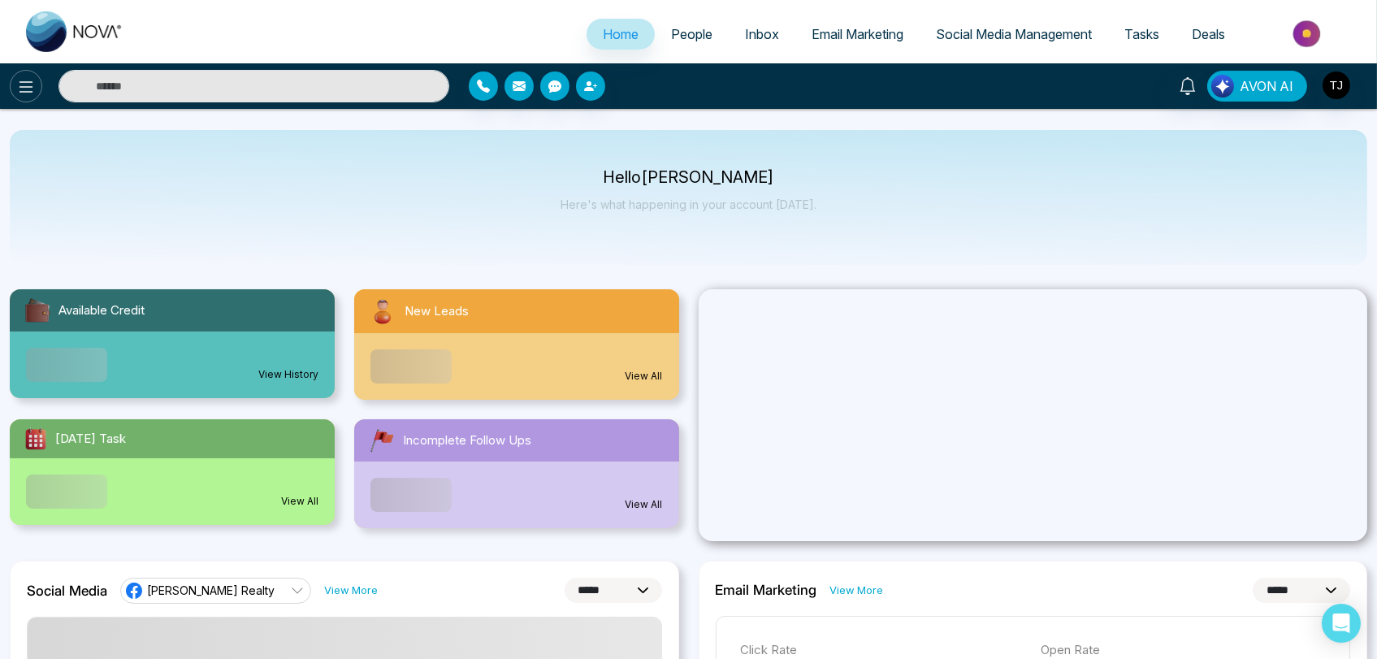 The width and height of the screenshot is (1377, 659). Describe the element at coordinates (1014, 34) in the screenshot. I see `span: Social Media Management` at that location.